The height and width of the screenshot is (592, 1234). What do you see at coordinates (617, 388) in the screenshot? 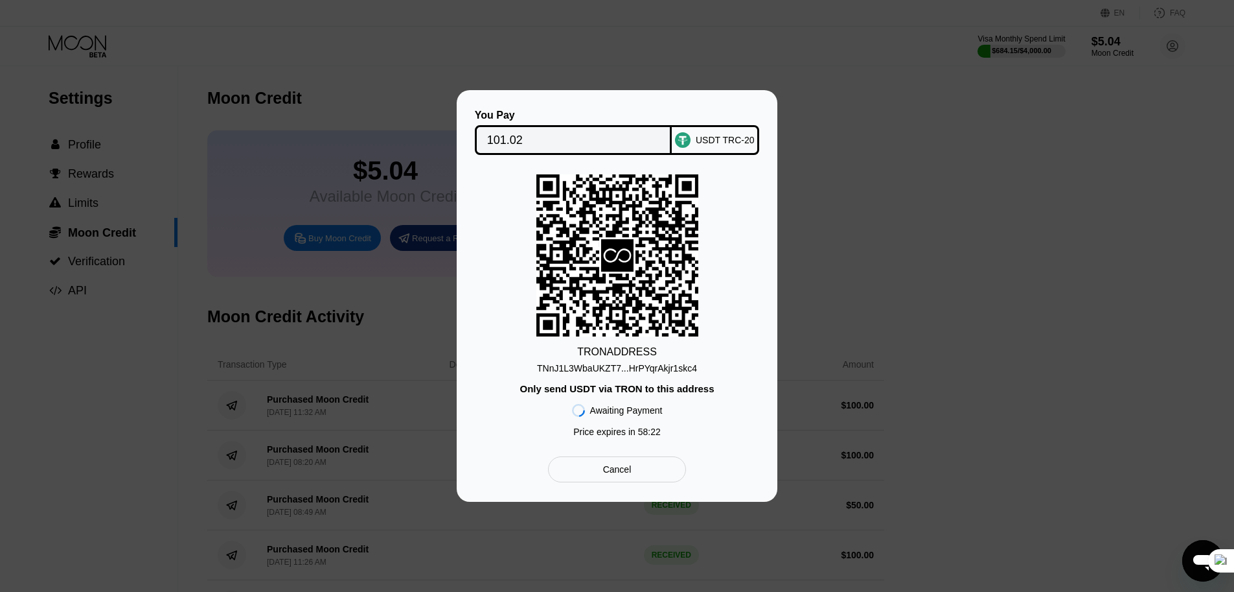
I see `div: Only send USDT via TRON to this address` at bounding box center [617, 388].